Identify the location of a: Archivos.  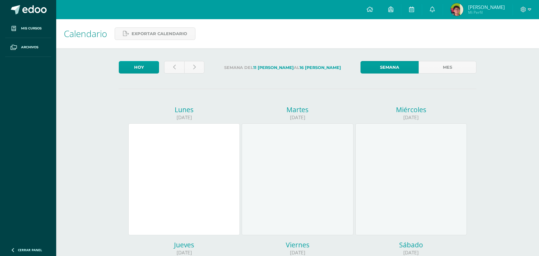
(28, 47).